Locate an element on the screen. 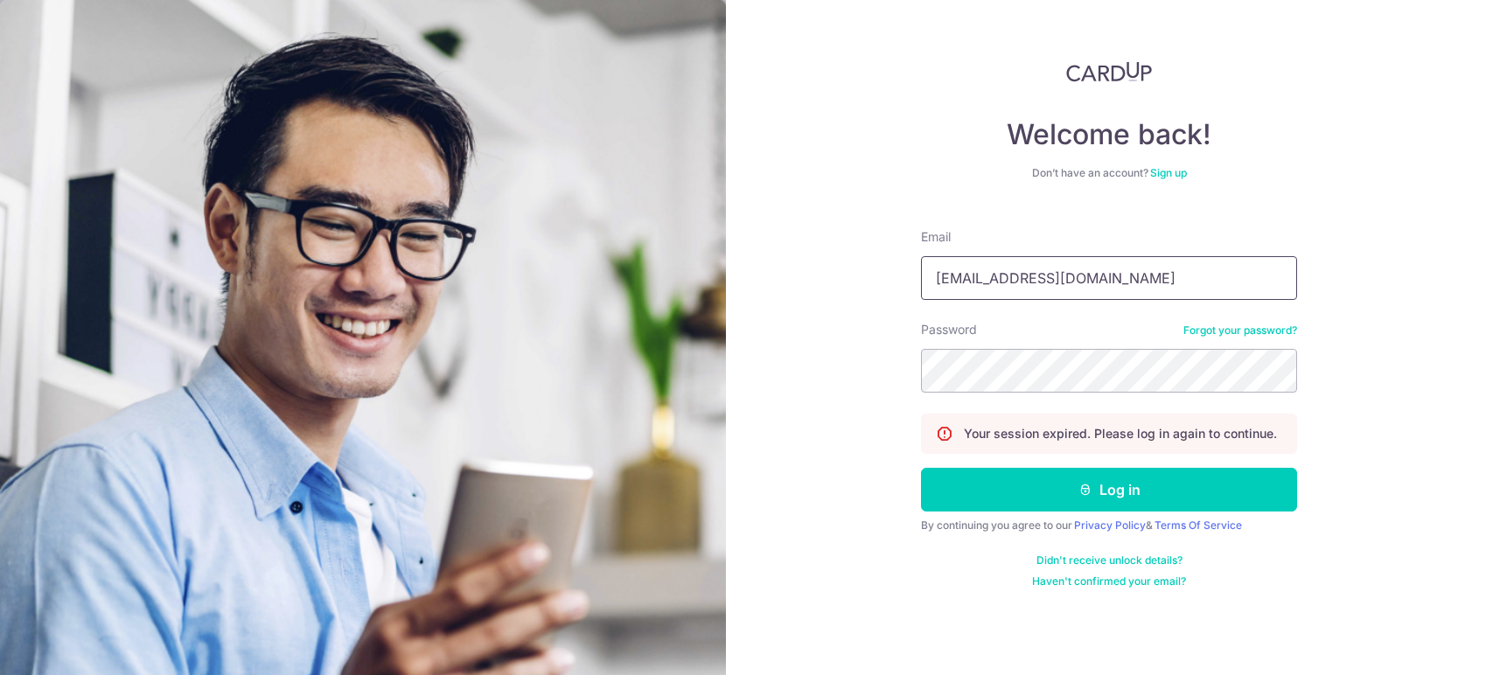 The width and height of the screenshot is (1493, 675). div: Don’t have an account? is located at coordinates (1109, 173).